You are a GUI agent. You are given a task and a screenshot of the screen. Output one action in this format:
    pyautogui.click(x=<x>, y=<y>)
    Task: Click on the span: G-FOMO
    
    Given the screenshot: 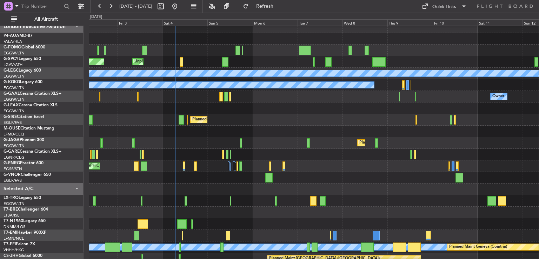 What is the action you would take?
    pyautogui.click(x=12, y=47)
    